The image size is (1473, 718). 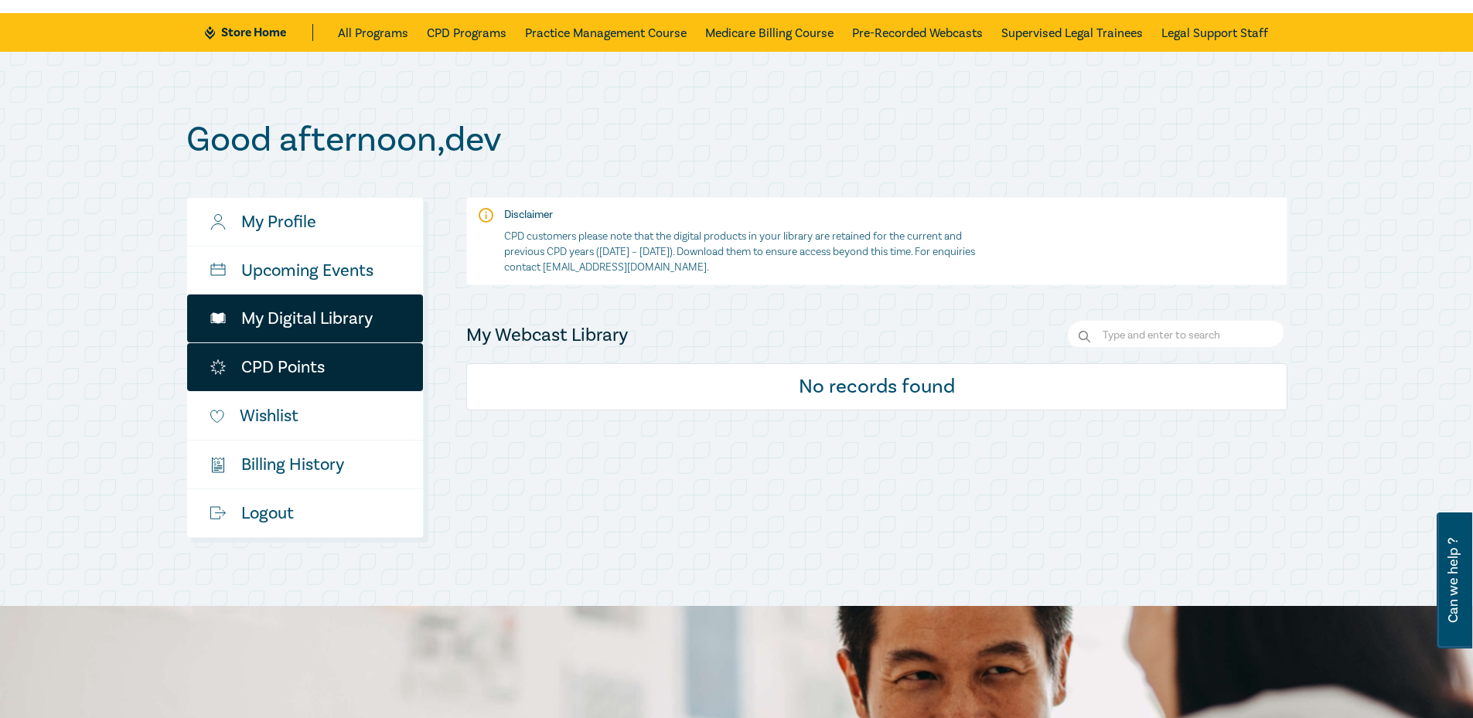 I want to click on p: CPD customers please note that the digital products in your library are retained for the current ..., so click(x=742, y=252).